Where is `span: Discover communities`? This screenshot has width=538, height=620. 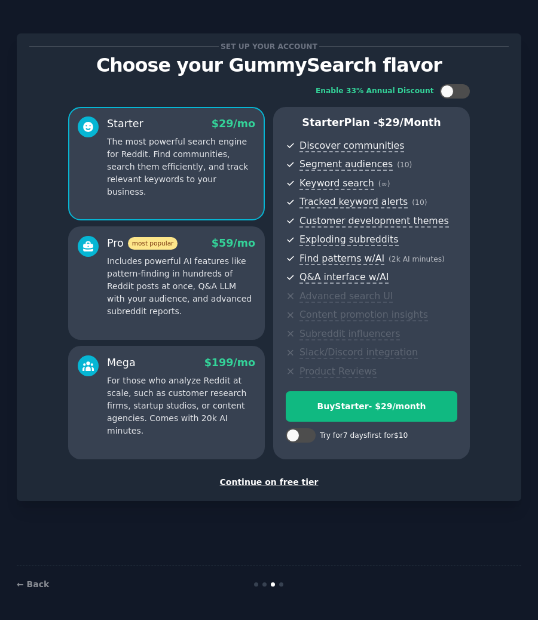 span: Discover communities is located at coordinates (351, 146).